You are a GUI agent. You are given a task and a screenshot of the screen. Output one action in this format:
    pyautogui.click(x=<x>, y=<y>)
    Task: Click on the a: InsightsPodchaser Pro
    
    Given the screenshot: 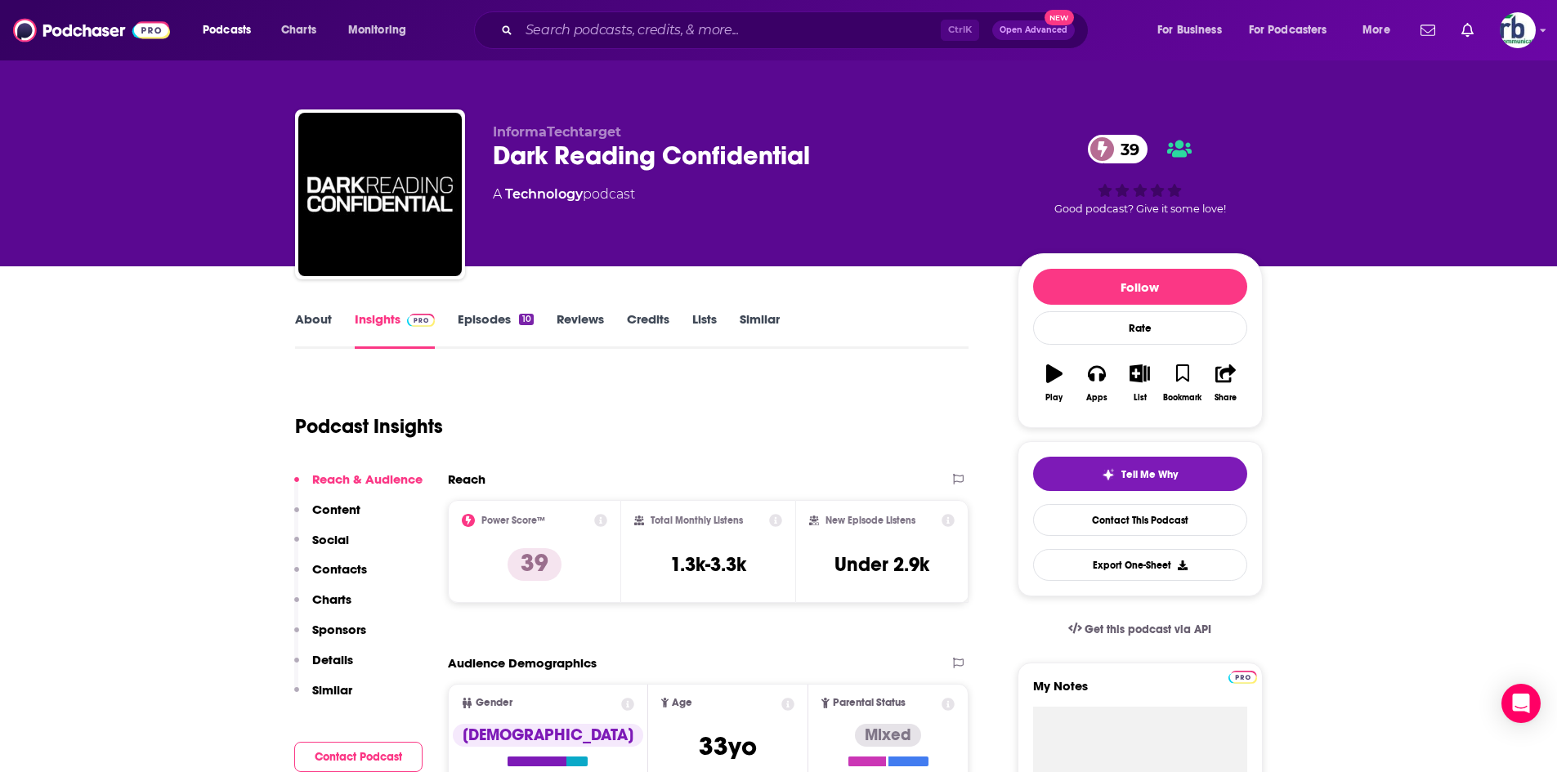 What is the action you would take?
    pyautogui.click(x=395, y=330)
    